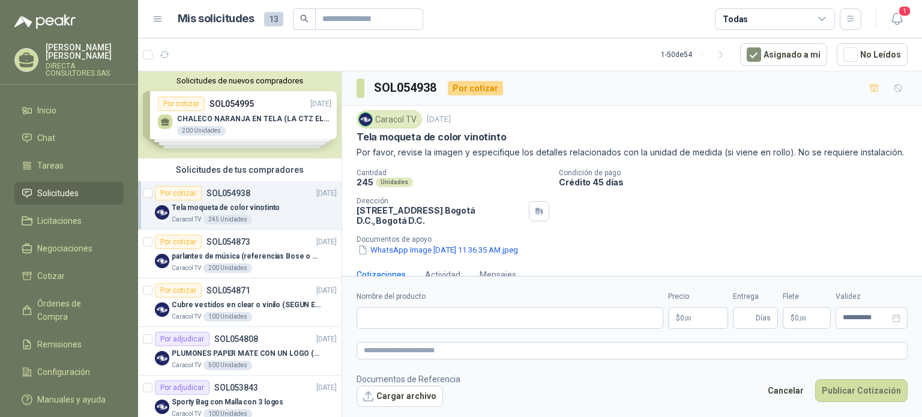  I want to click on div: Unidades, so click(394, 182).